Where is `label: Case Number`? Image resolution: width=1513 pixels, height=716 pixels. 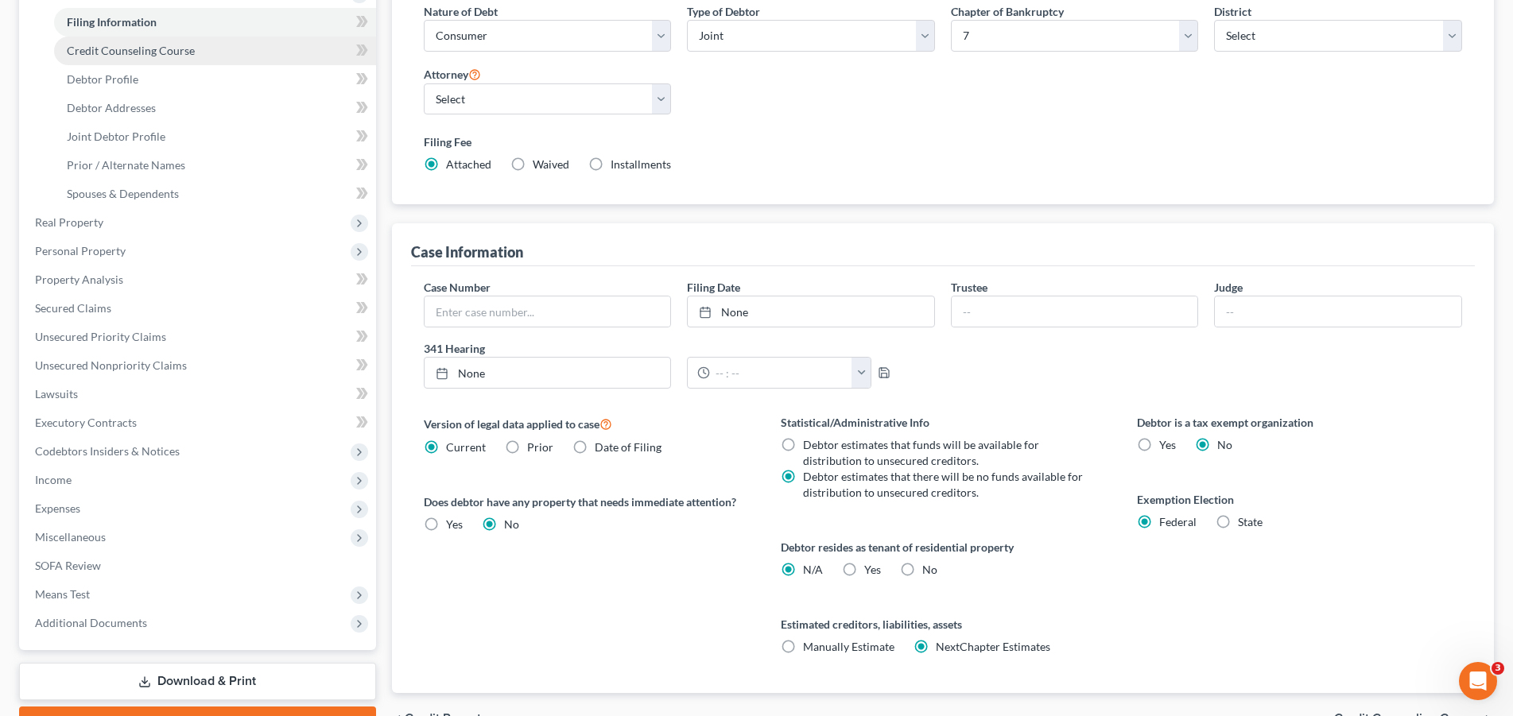 label: Case Number is located at coordinates (457, 287).